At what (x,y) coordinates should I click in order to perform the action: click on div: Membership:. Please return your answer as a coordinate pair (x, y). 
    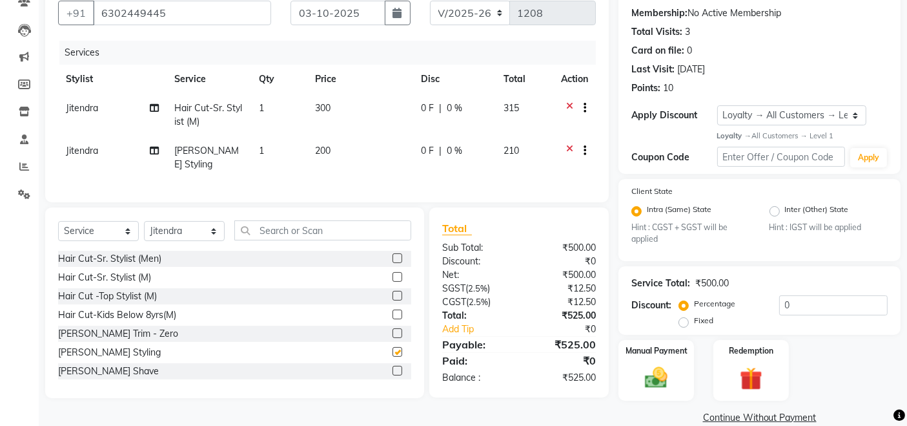
    Looking at the image, I should click on (659, 13).